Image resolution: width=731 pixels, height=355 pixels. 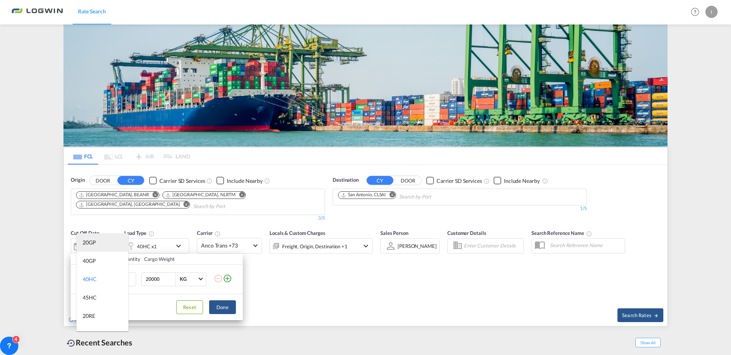 I want to click on div: 40GP, so click(x=89, y=261).